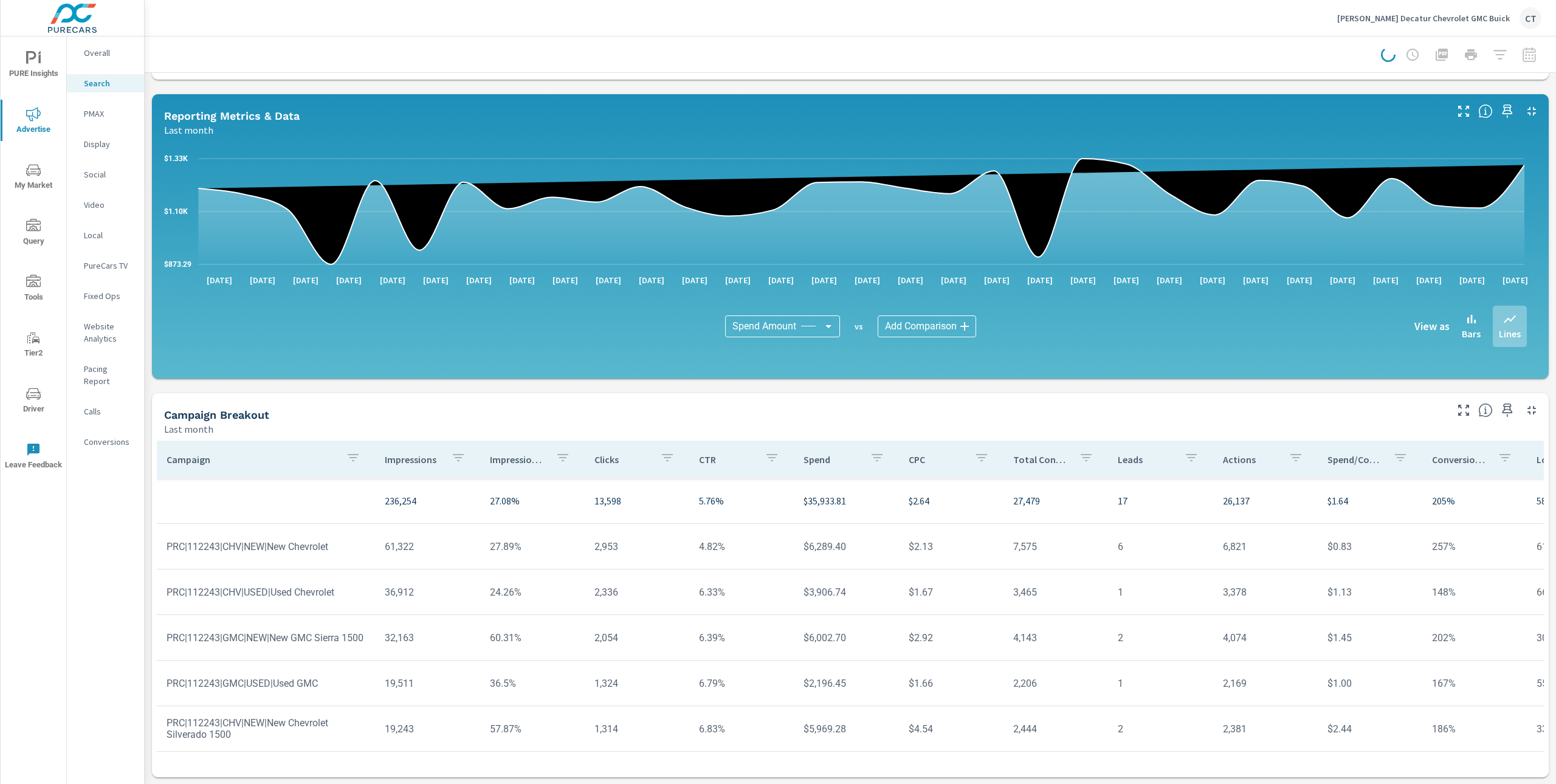 Image resolution: width=1556 pixels, height=784 pixels. What do you see at coordinates (637, 637) in the screenshot?
I see `td: 2,054` at bounding box center [637, 637].